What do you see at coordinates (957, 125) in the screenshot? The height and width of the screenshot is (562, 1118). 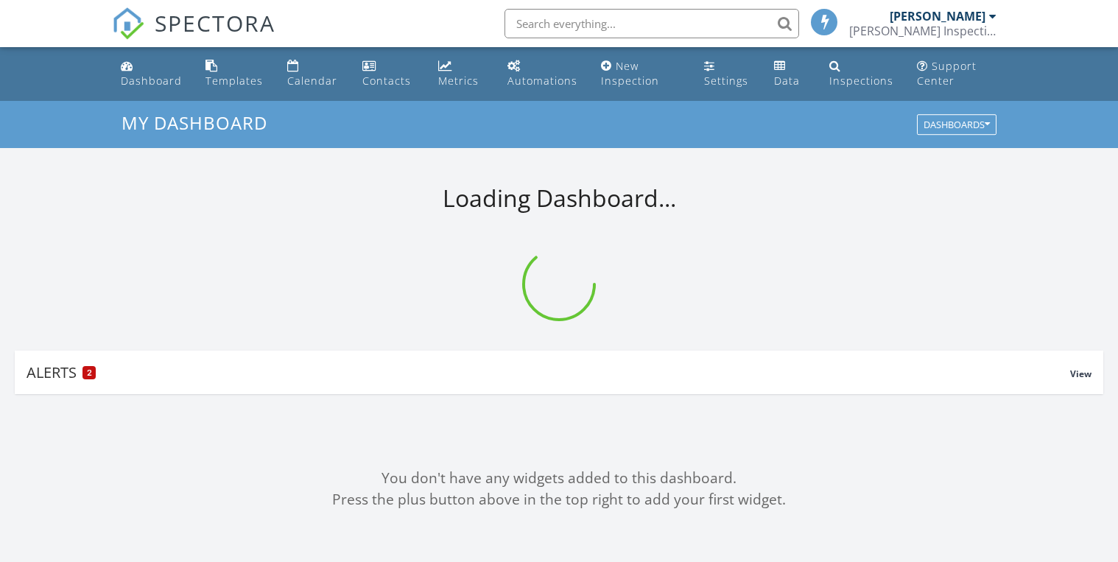 I see `div: Dashboards` at bounding box center [957, 125].